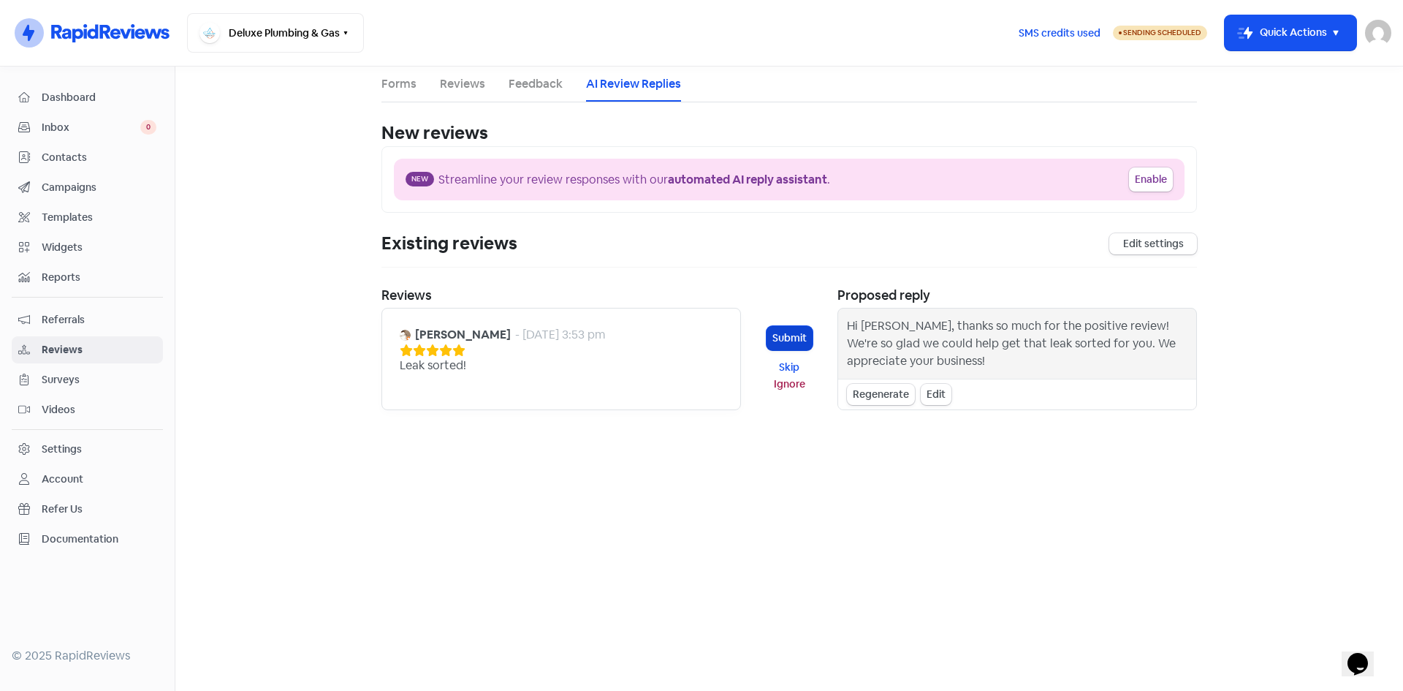  What do you see at coordinates (536, 84) in the screenshot?
I see `a: Feedback` at bounding box center [536, 84].